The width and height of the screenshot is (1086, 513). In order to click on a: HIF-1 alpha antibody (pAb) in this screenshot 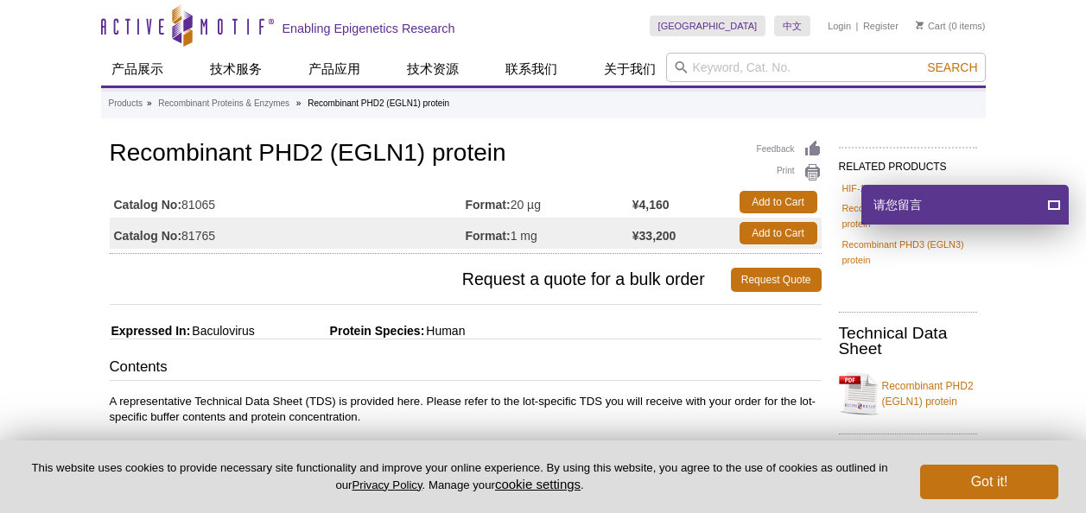, I will do `click(899, 188)`.